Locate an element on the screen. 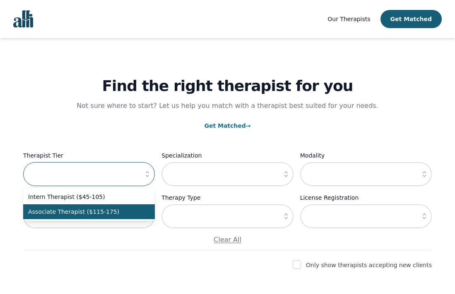 This screenshot has width=455, height=294. label: Only show therapists accepting new clients is located at coordinates (369, 265).